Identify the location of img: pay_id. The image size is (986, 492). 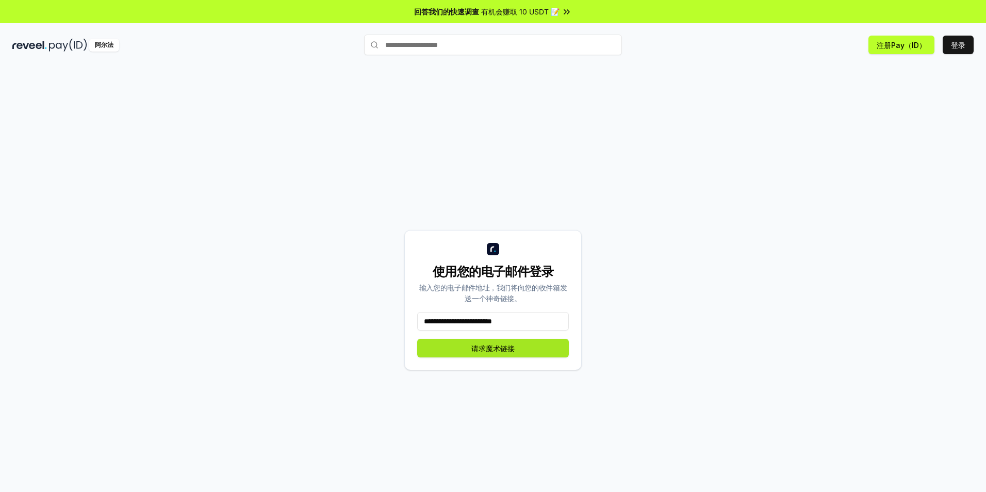
(68, 45).